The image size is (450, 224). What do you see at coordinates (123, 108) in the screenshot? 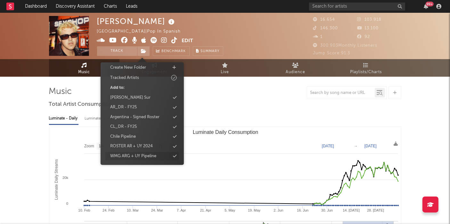
I see `div: AR_DR - FY25` at bounding box center [123, 108].